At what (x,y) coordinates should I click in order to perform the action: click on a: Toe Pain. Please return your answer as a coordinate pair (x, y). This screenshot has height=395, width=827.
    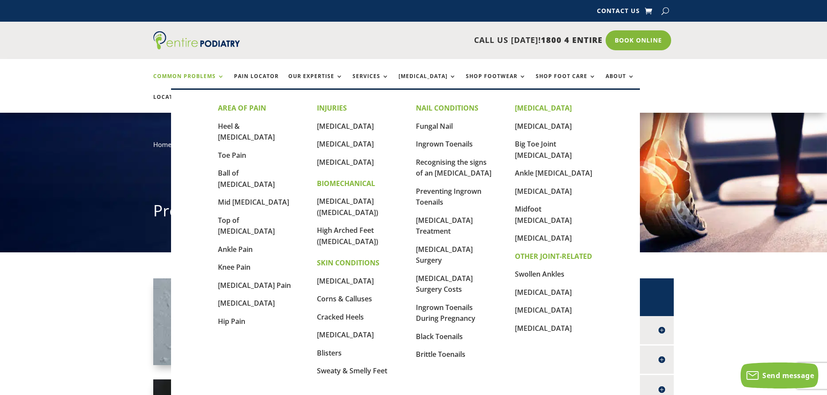
    Looking at the image, I should click on (232, 155).